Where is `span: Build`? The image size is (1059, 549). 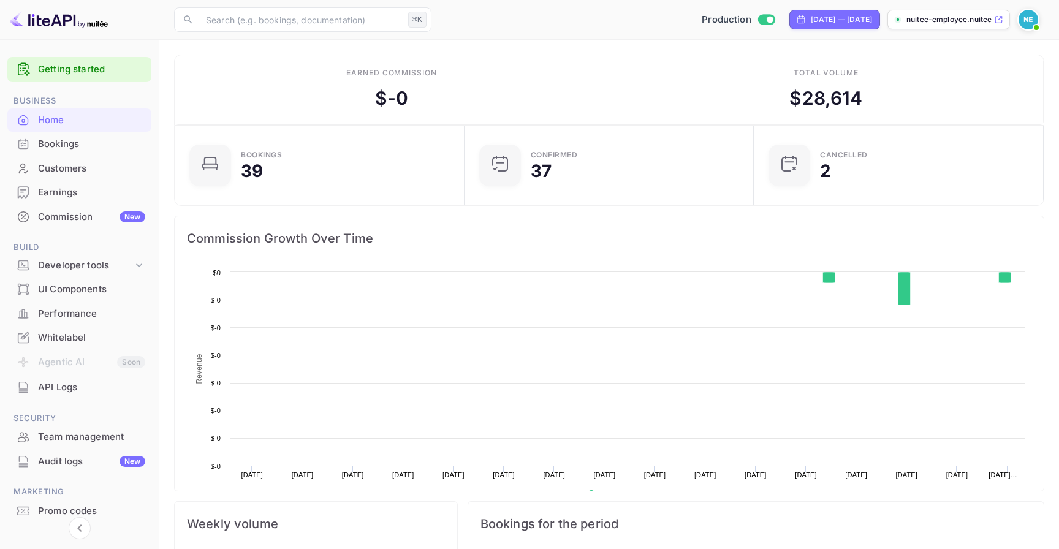
span: Build is located at coordinates (79, 248).